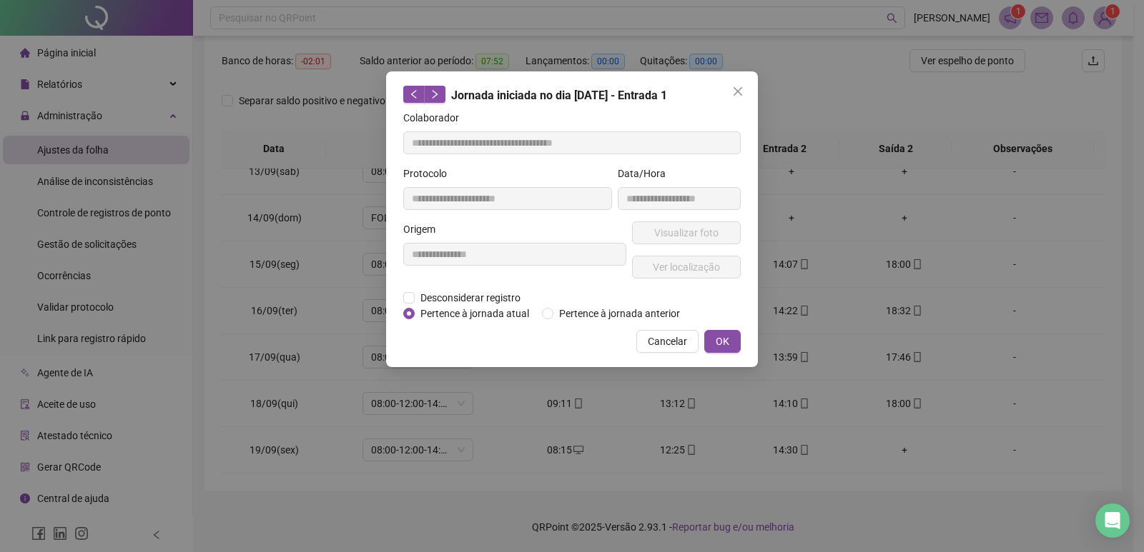  I want to click on span: OK, so click(722, 342).